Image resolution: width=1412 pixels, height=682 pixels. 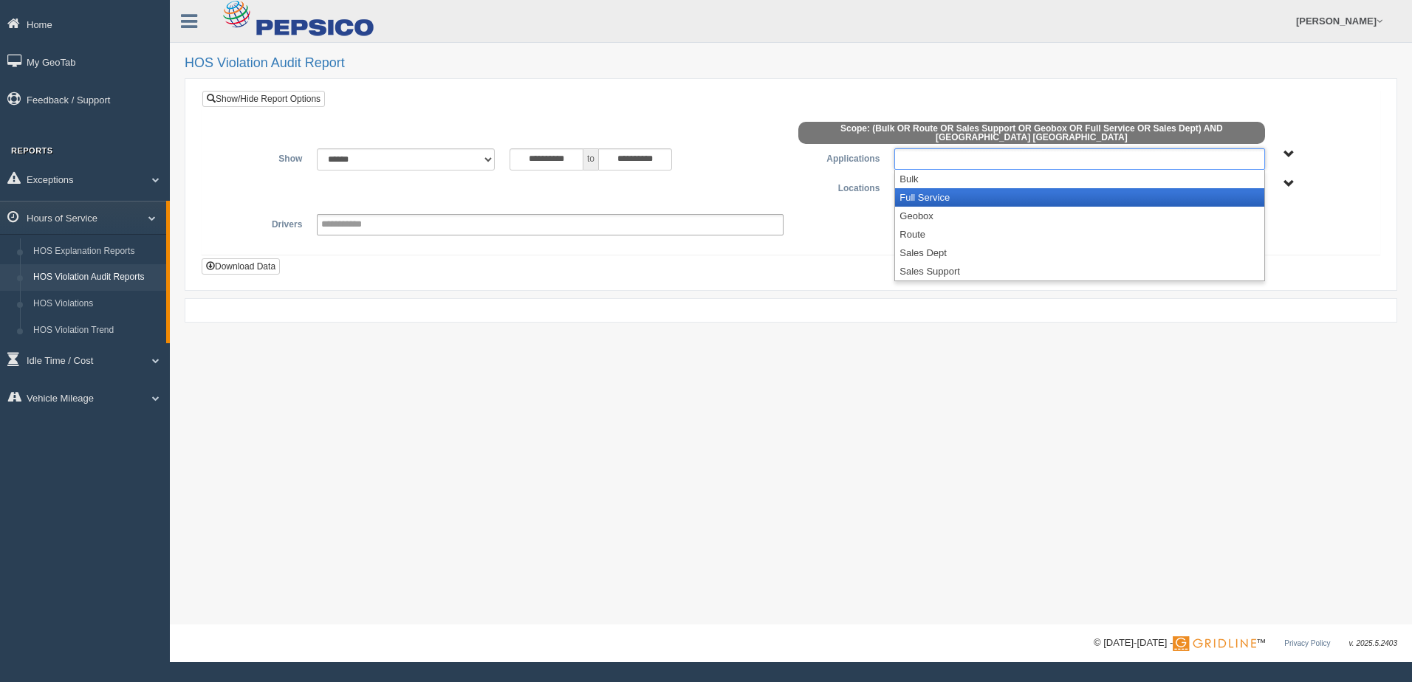 What do you see at coordinates (591, 160) in the screenshot?
I see `span: to` at bounding box center [591, 160].